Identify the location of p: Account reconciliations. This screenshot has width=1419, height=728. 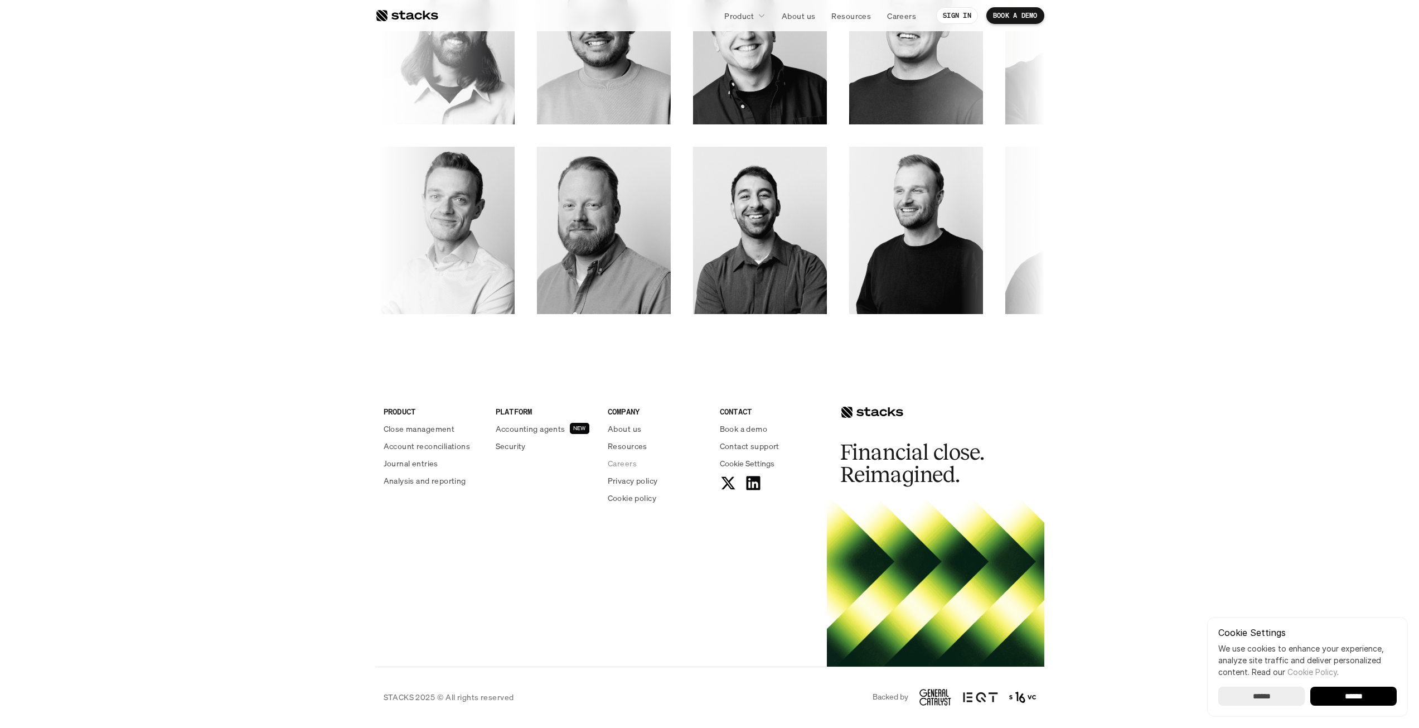
(427, 445).